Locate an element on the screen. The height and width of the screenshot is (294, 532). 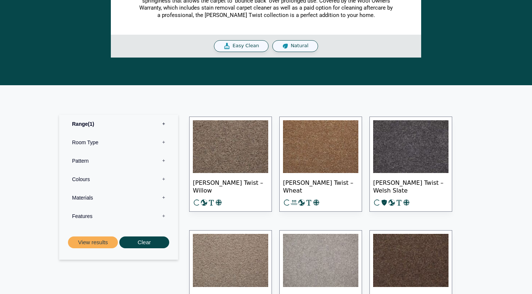
label: Colours is located at coordinates (119, 180).